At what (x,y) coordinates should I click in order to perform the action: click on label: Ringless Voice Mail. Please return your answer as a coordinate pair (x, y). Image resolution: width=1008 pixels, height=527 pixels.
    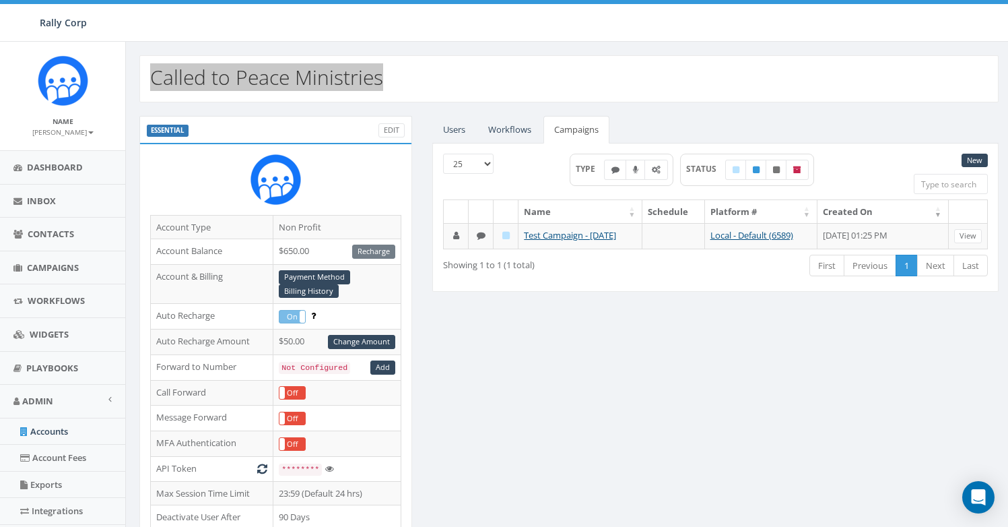
    Looking at the image, I should click on (636, 170).